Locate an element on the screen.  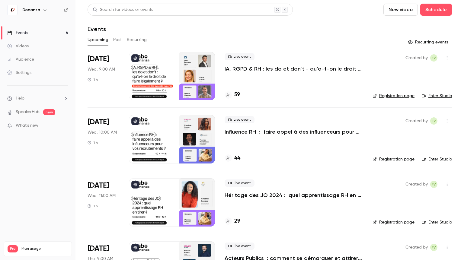
li: help-dropdown-opener is located at coordinates (38, 98).